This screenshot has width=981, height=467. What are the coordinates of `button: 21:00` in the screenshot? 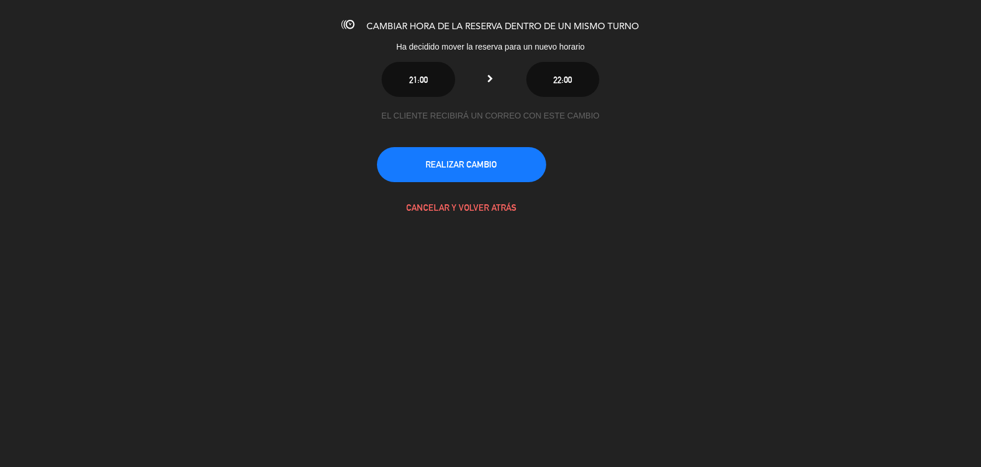 It's located at (418, 79).